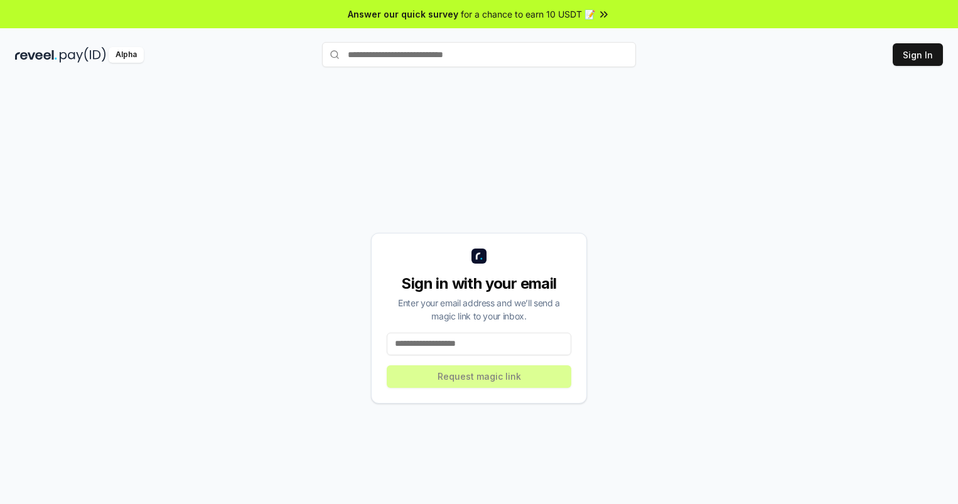 This screenshot has width=958, height=504. Describe the element at coordinates (479, 310) in the screenshot. I see `div: Enter your email address and we’ll send a magic link to your inbox.` at that location.